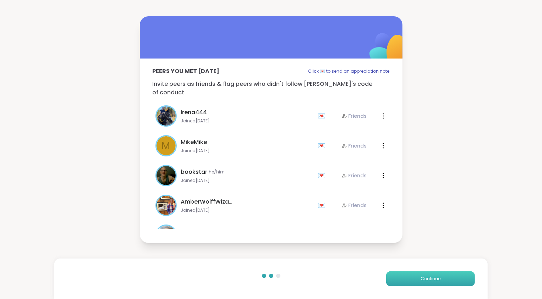 This screenshot has width=542, height=299. What do you see at coordinates (194, 142) in the screenshot?
I see `span: MikeMike` at bounding box center [194, 142].